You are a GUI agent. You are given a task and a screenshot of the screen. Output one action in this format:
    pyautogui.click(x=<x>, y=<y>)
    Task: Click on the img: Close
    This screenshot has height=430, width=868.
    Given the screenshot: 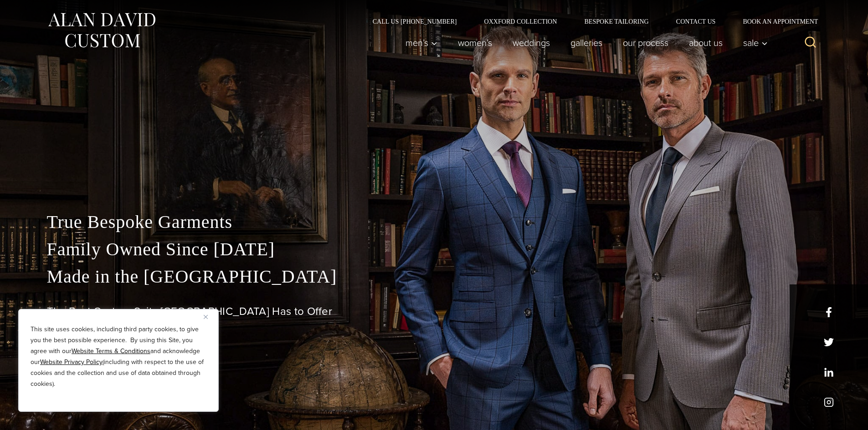 What is the action you would take?
    pyautogui.click(x=205, y=317)
    